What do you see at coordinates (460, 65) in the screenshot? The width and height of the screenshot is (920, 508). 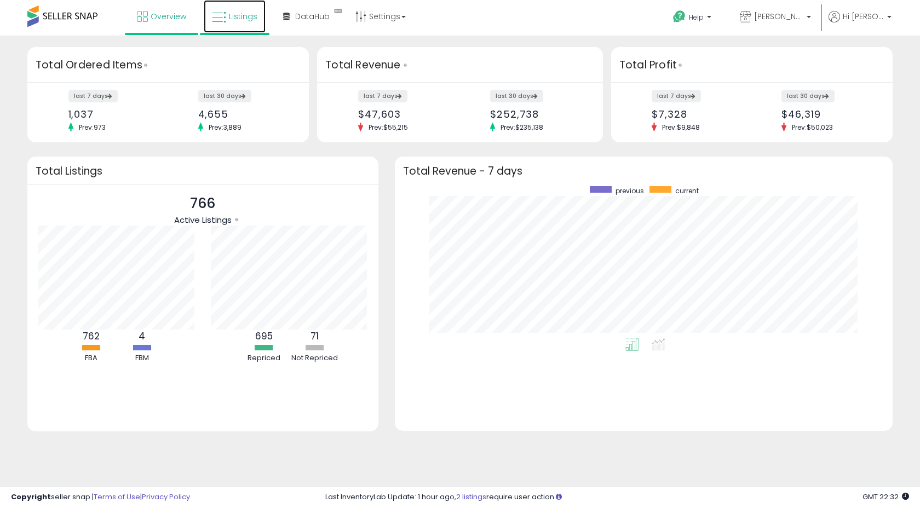 I see `h3: Total Revenue` at bounding box center [460, 65].